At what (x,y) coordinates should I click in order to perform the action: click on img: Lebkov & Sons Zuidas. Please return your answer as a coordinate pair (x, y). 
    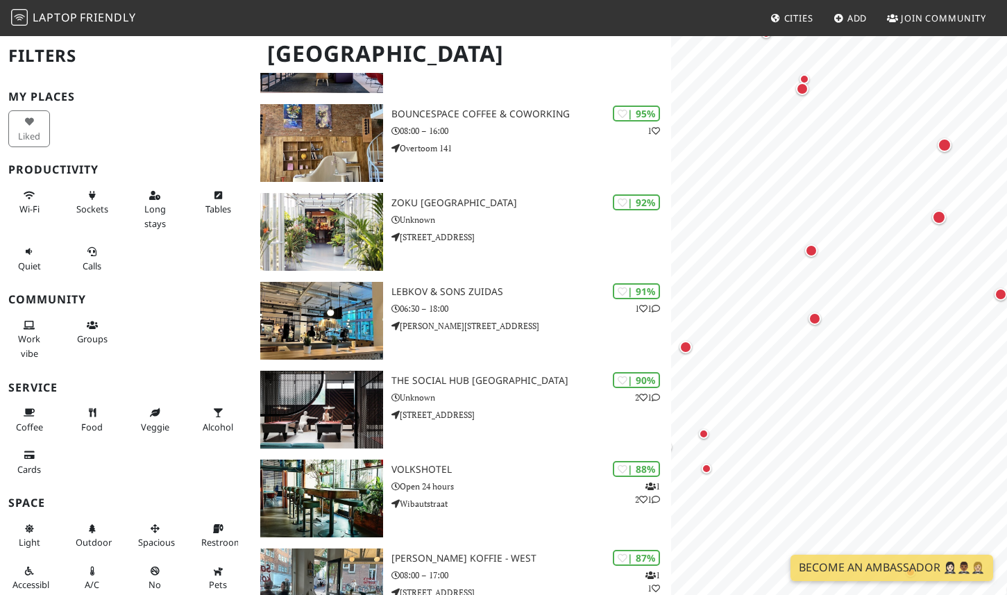
    Looking at the image, I should click on (322, 320).